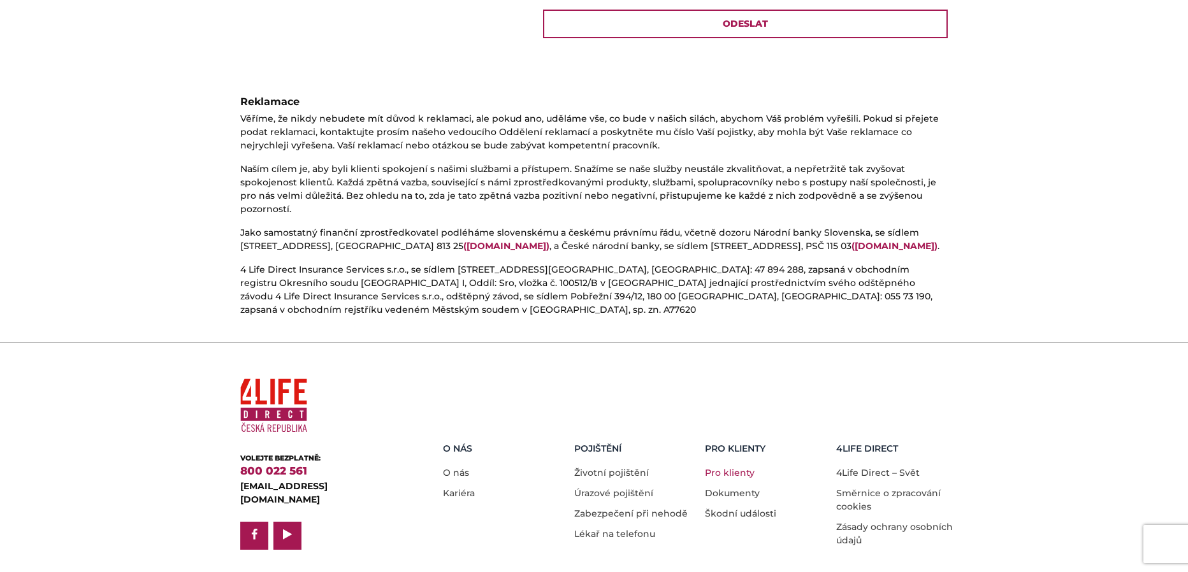  I want to click on p: Věříme, že nikdy nebudete mít důvod k reklamaci, ale pokud ano, uděláme vše, co bude v našich sil..., so click(594, 132).